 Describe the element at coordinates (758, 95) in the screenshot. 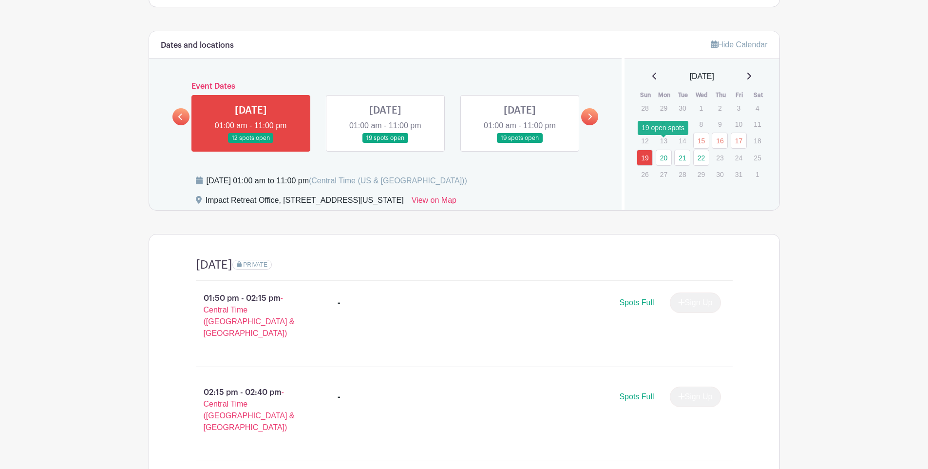

I see `th: Sat` at that location.